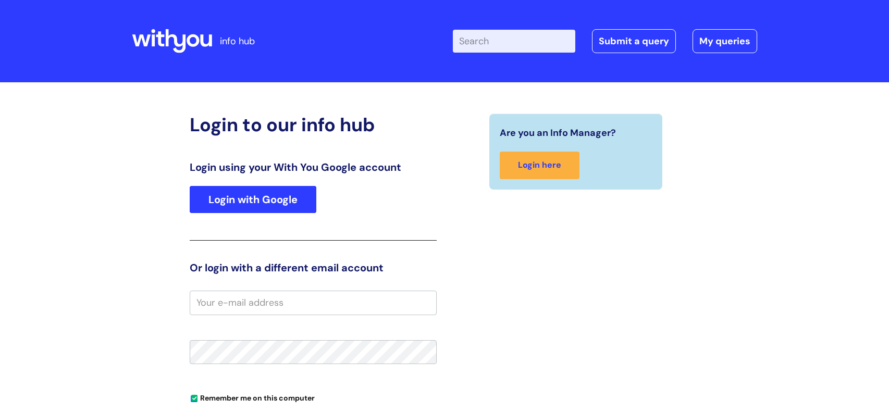 The width and height of the screenshot is (889, 412). What do you see at coordinates (237, 41) in the screenshot?
I see `p: info hub` at bounding box center [237, 41].